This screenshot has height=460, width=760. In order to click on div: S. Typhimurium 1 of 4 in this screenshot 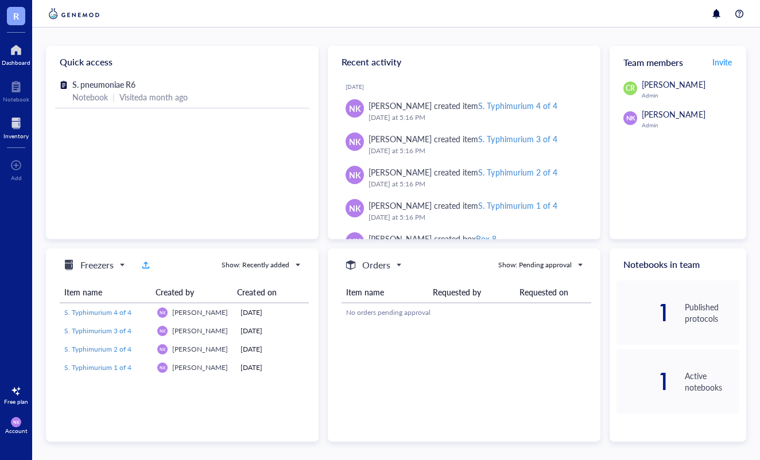, I will do `click(517, 206)`.